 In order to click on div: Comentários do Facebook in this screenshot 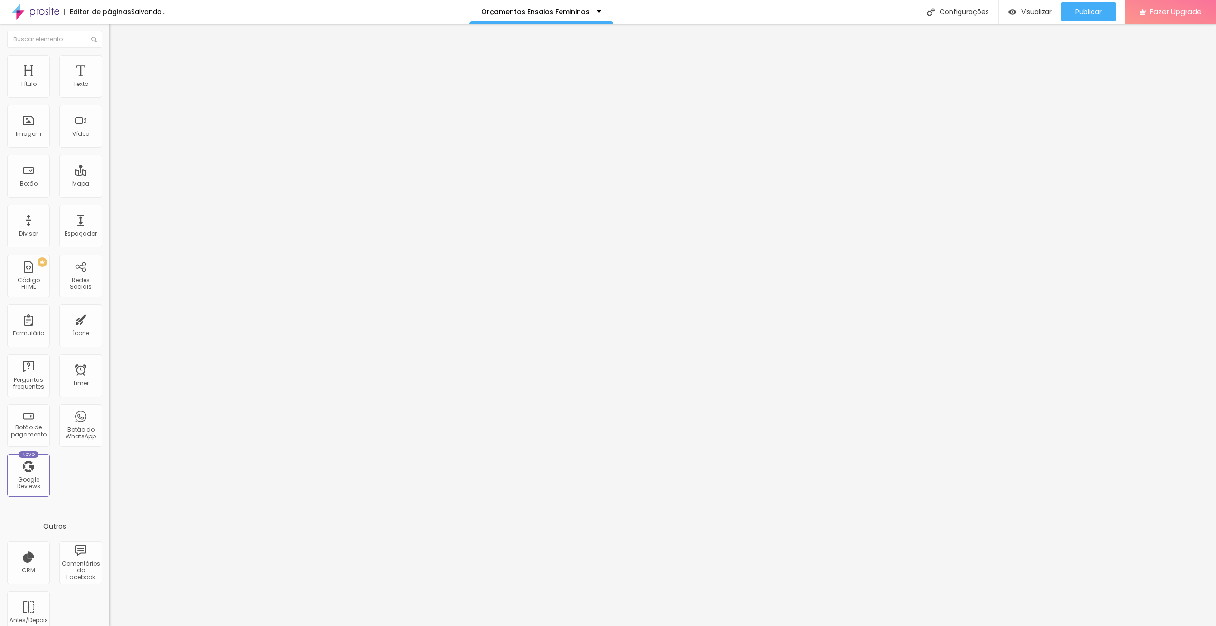, I will do `click(80, 571)`.